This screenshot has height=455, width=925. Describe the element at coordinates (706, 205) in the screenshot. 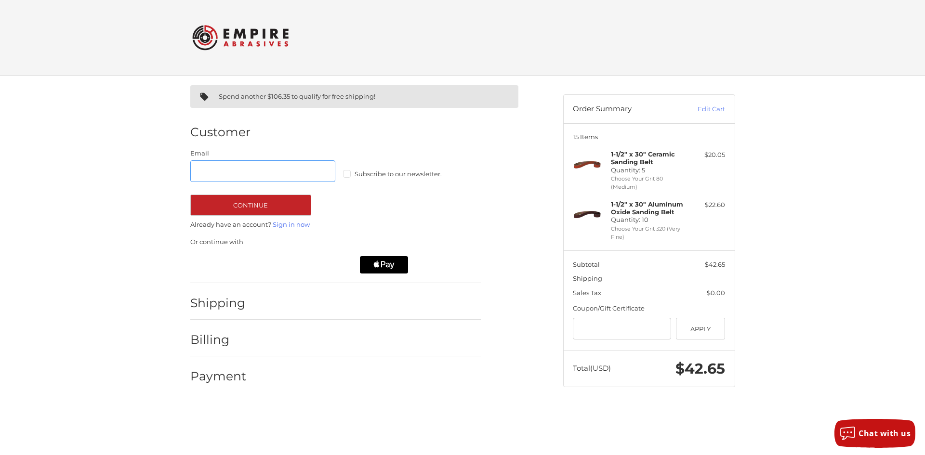

I see `div: $22.60` at that location.